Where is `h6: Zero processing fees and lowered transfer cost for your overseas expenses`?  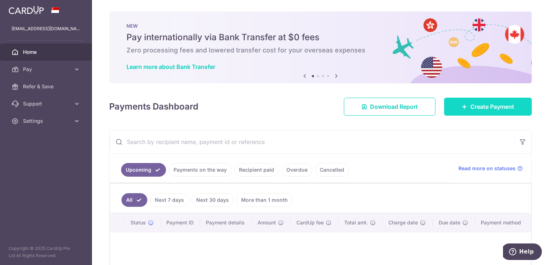 h6: Zero processing fees and lowered transfer cost for your overseas expenses is located at coordinates (320, 50).